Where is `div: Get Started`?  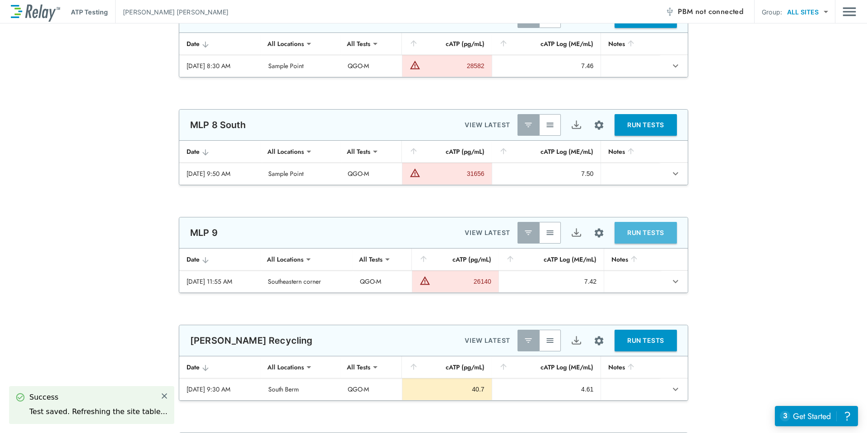
div: Get Started is located at coordinates (37, 10).